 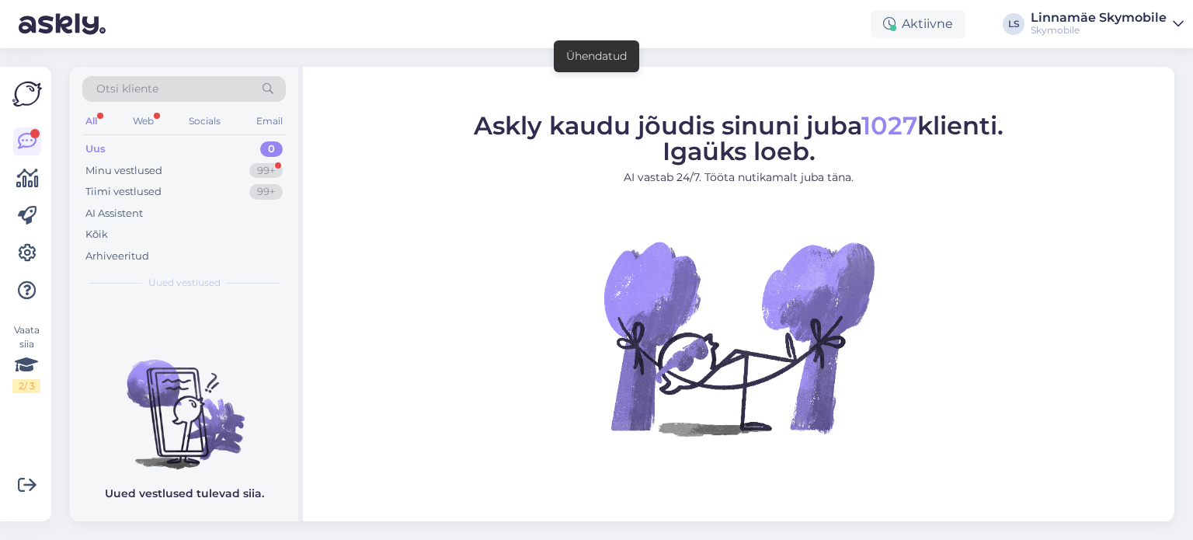 I want to click on div: Email, so click(x=269, y=121).